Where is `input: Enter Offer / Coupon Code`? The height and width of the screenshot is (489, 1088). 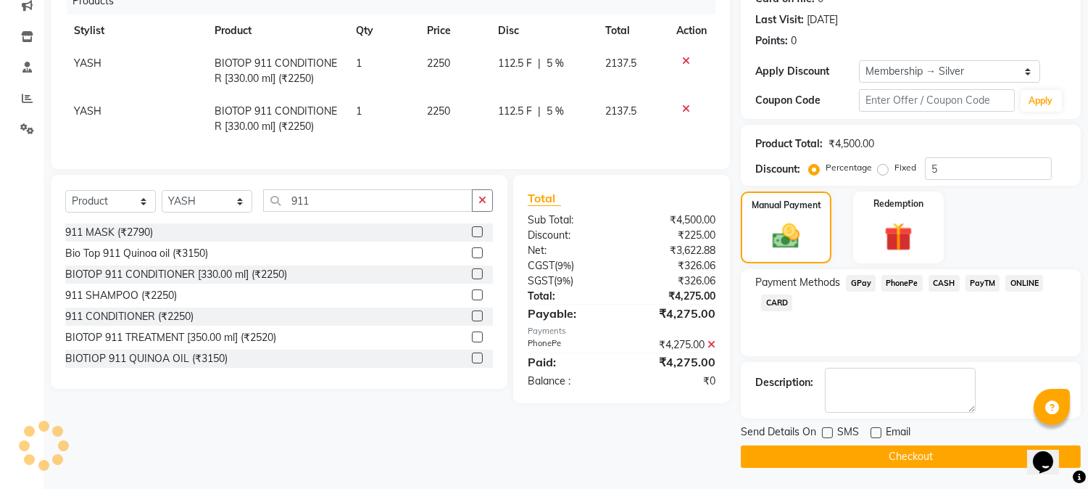 input: Enter Offer / Coupon Code is located at coordinates (937, 100).